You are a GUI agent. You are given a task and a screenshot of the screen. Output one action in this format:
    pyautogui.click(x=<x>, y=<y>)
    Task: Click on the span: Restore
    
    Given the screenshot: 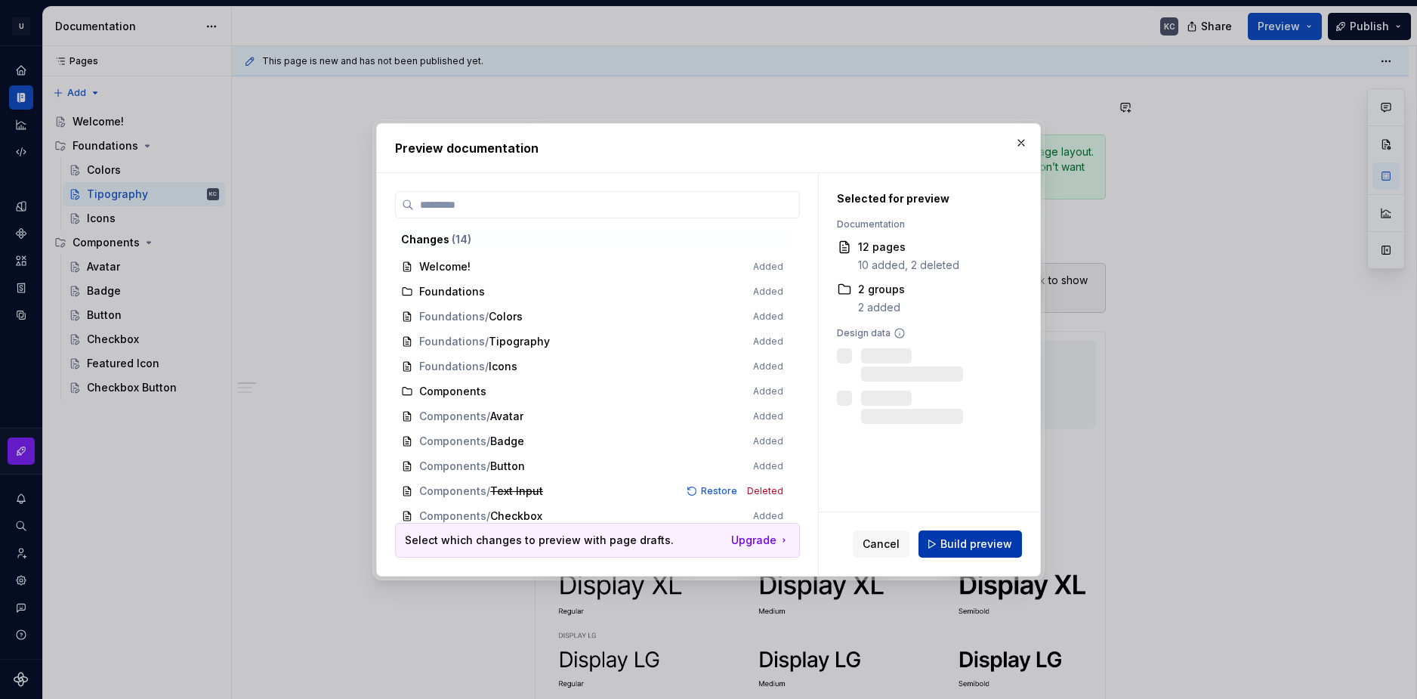 What is the action you would take?
    pyautogui.click(x=719, y=491)
    